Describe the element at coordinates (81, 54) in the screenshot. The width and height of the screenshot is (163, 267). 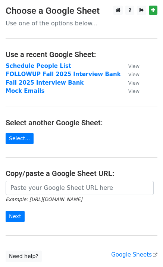
I see `h4: Use a recent Google Sheet:` at that location.